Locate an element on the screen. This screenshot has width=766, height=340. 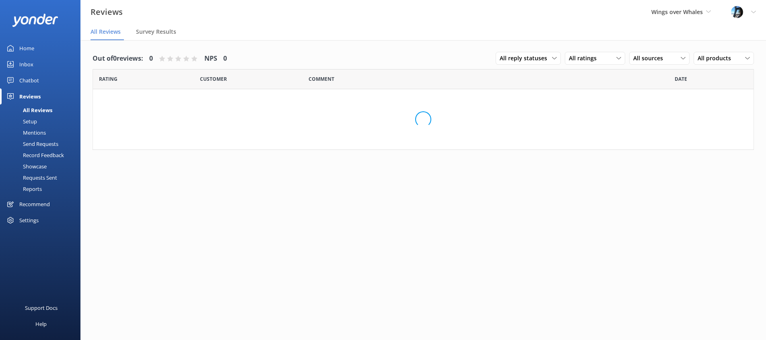
div: Chatbot is located at coordinates (29, 80).